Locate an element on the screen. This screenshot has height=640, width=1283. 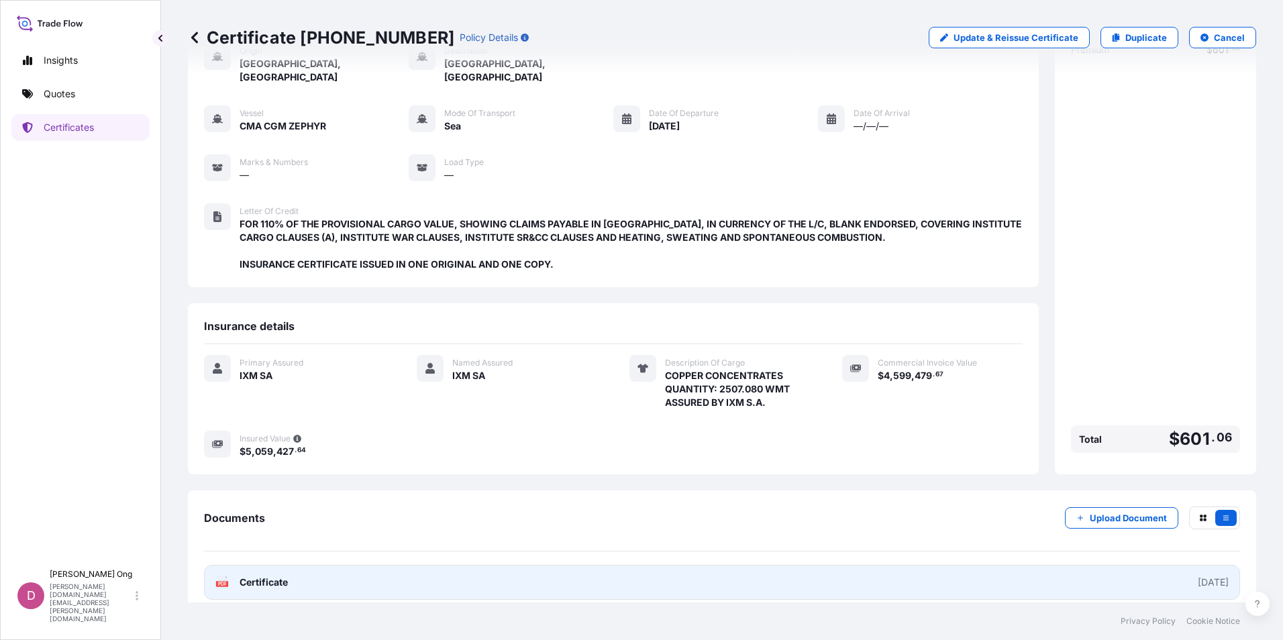
span: Description Of Cargo is located at coordinates (705, 363).